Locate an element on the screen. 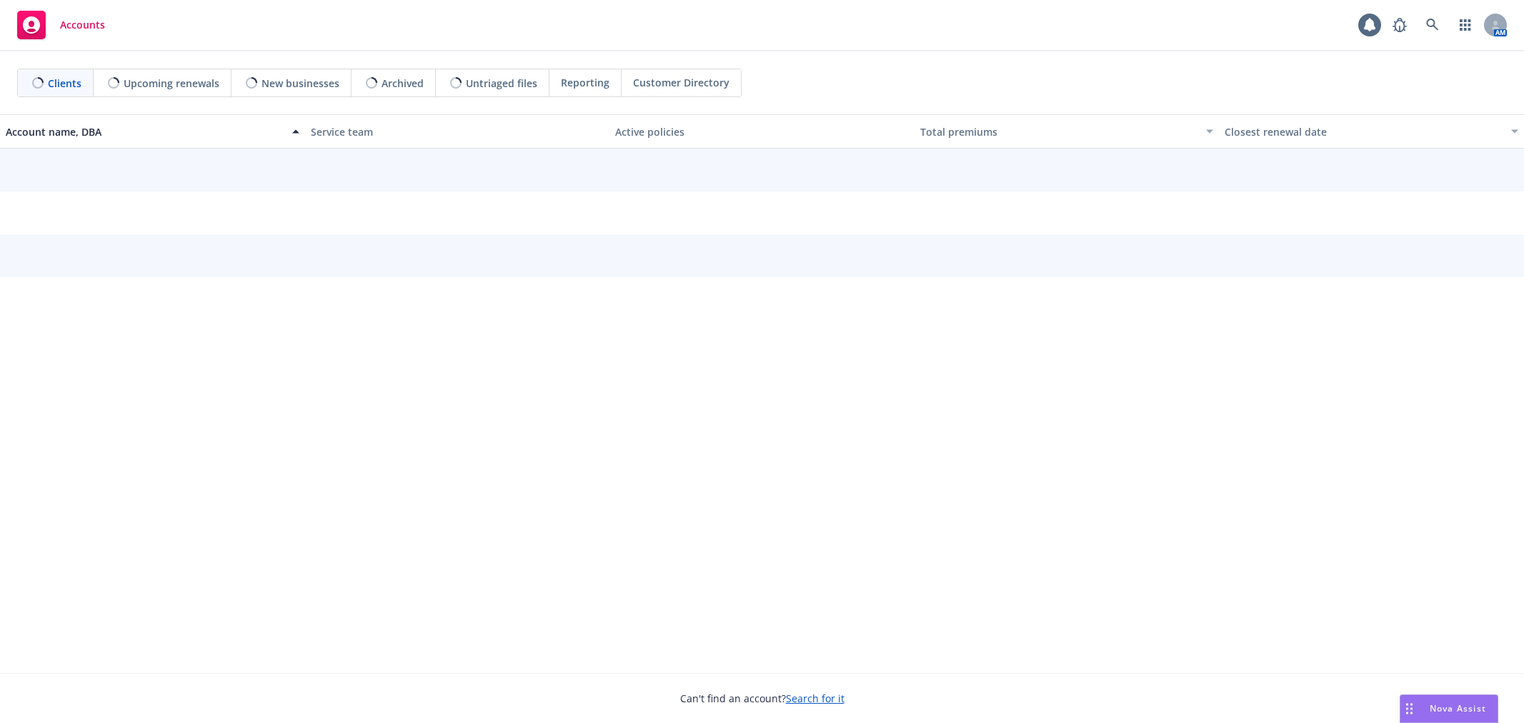 This screenshot has width=1524, height=723. button: Closest renewal date is located at coordinates (1371, 131).